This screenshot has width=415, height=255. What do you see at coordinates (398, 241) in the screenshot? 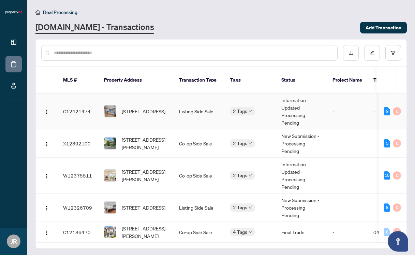
I see `button: Open asap` at bounding box center [398, 241].